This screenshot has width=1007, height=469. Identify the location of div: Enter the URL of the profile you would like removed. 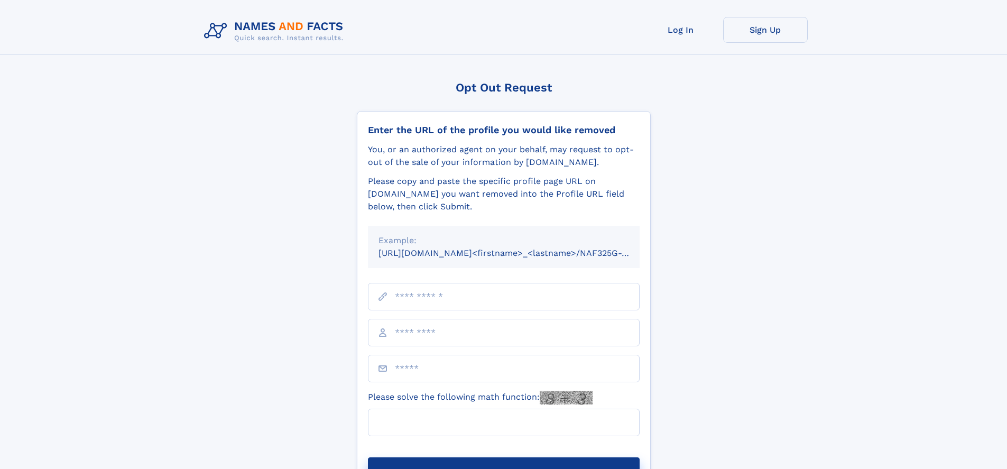
(504, 130).